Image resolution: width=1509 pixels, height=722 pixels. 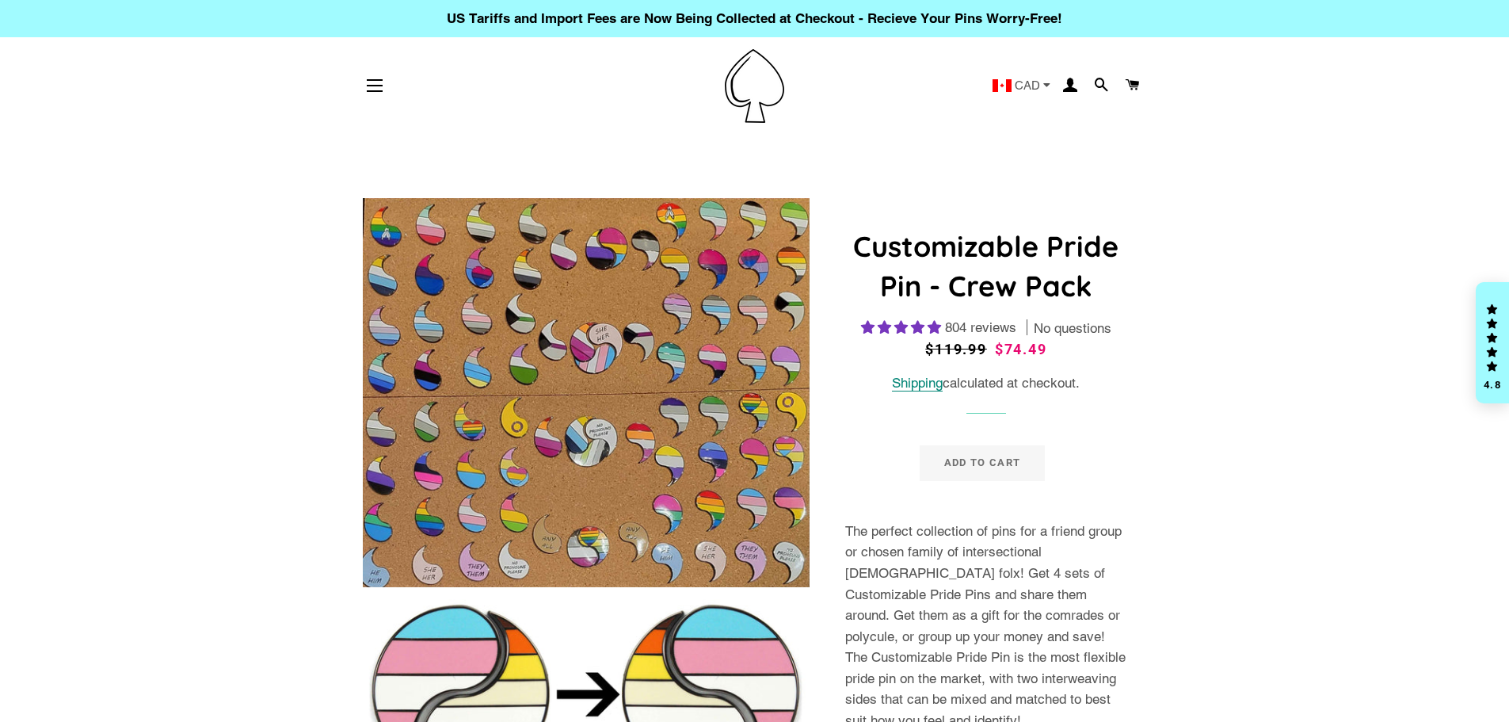 What do you see at coordinates (1073, 329) in the screenshot?
I see `span: No questions` at bounding box center [1073, 329].